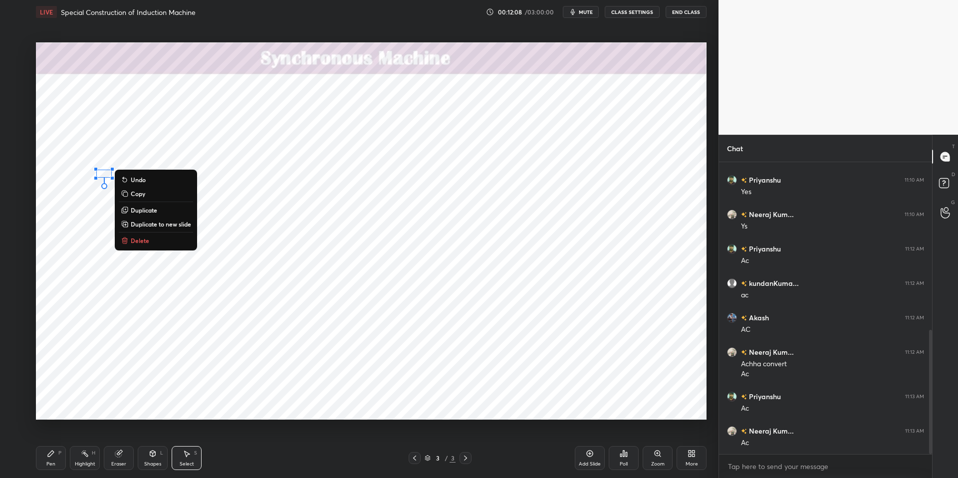 Image resolution: width=958 pixels, height=478 pixels. What do you see at coordinates (51, 464) in the screenshot?
I see `div: Pen` at bounding box center [51, 464].